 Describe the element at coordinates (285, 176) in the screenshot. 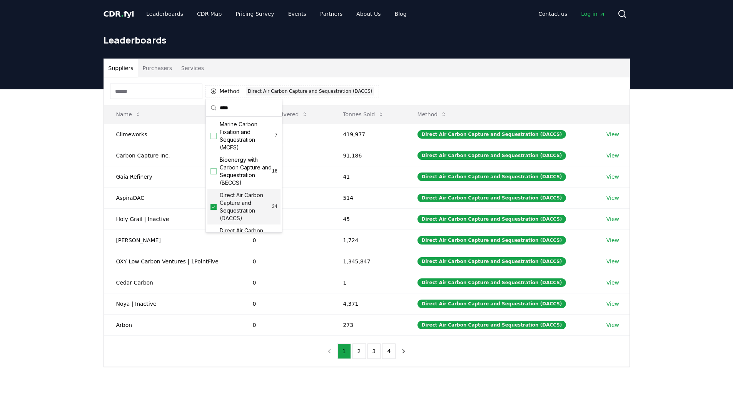

I see `td: 11` at that location.